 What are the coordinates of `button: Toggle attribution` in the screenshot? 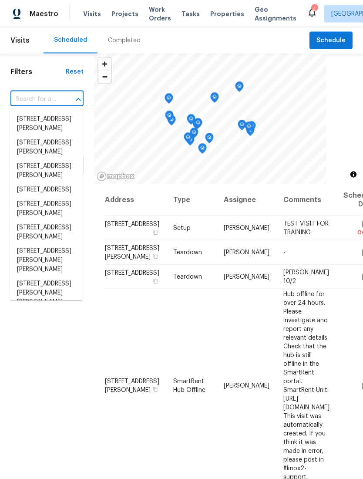 It's located at (354, 175).